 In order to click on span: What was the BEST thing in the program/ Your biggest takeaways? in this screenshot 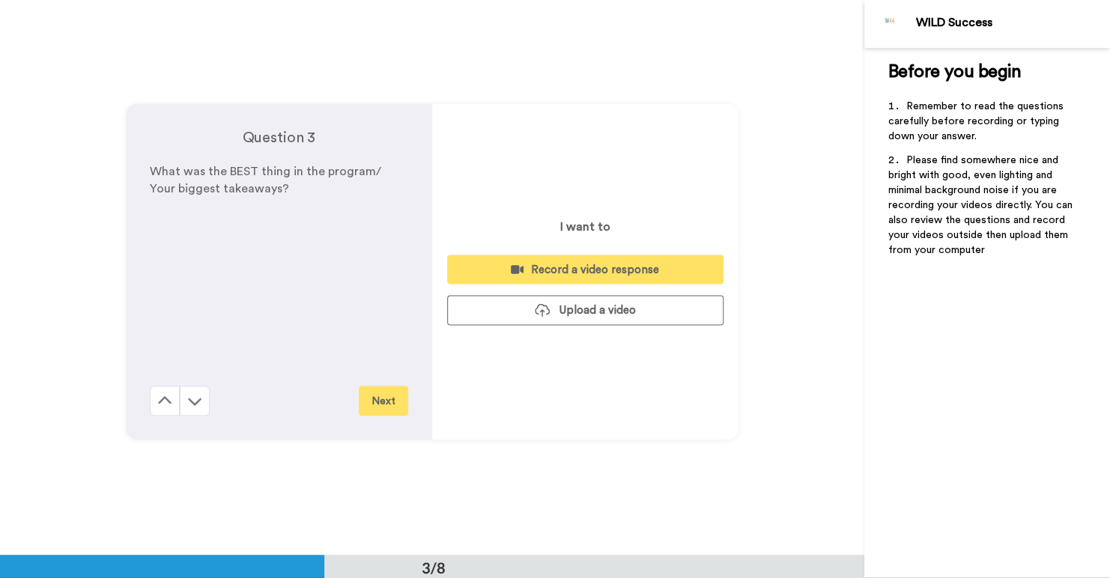, I will do `click(267, 180)`.